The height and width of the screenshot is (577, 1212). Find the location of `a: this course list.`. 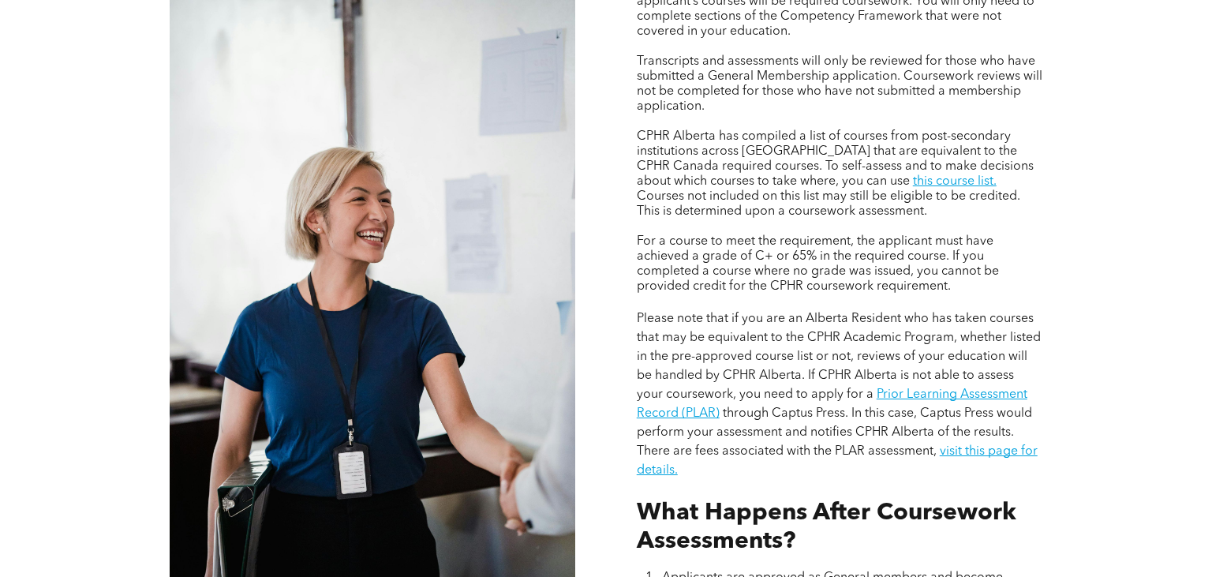

a: this course list. is located at coordinates (955, 182).